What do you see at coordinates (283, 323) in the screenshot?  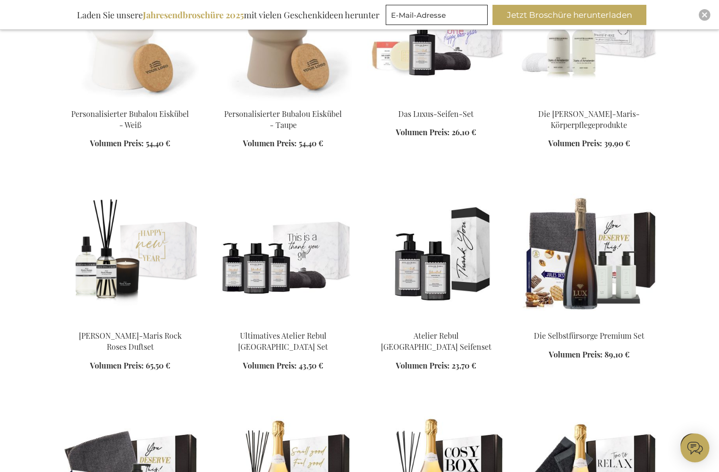 I see `a: Ultimatives Atelier Rebul Istanbul Set` at bounding box center [283, 323].